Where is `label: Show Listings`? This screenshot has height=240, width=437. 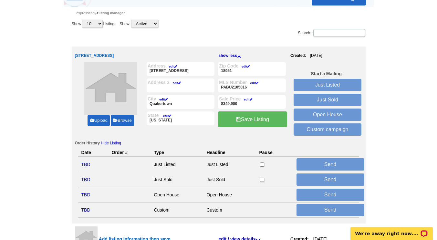
label: Show Listings is located at coordinates (94, 24).